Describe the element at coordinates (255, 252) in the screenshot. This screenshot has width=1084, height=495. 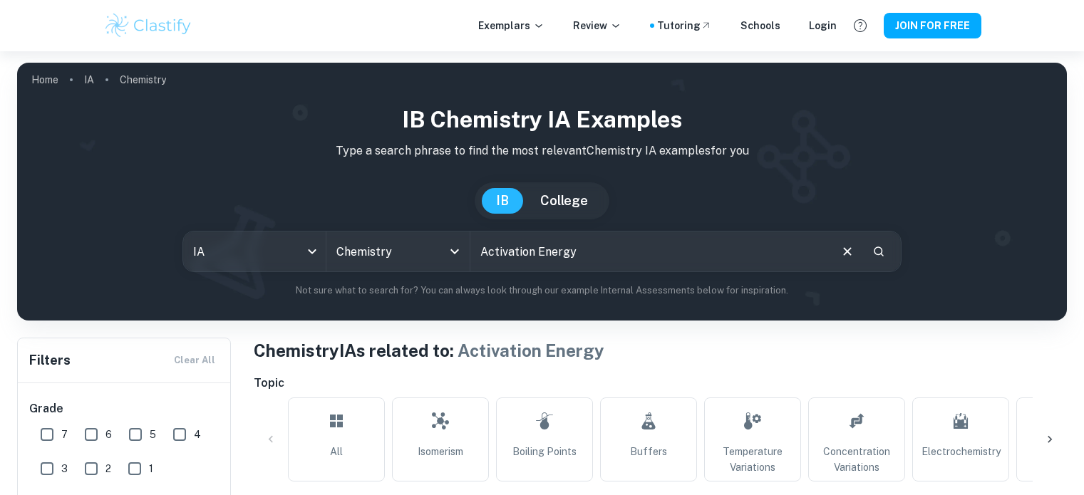
I see `div: IA` at that location.